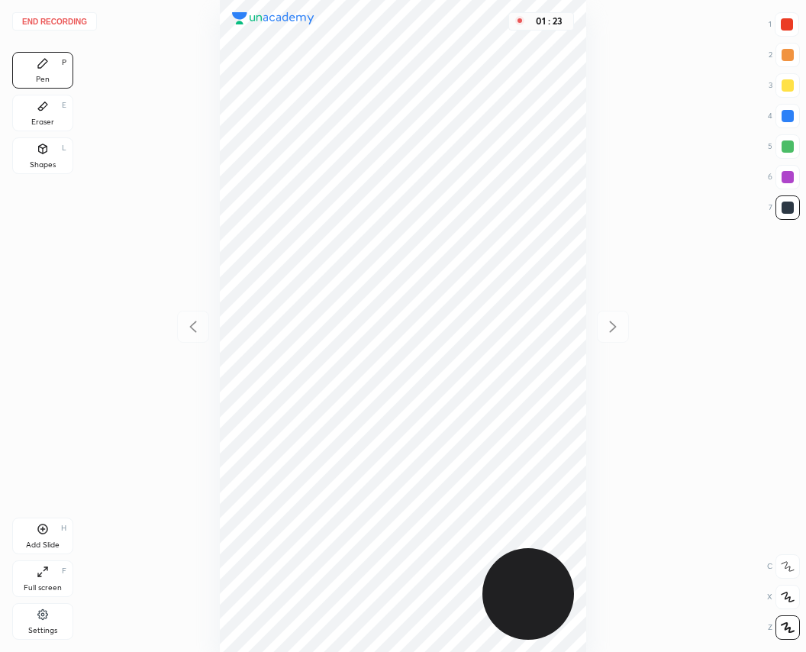 The image size is (806, 652). Describe the element at coordinates (63, 528) in the screenshot. I see `div: H` at that location.